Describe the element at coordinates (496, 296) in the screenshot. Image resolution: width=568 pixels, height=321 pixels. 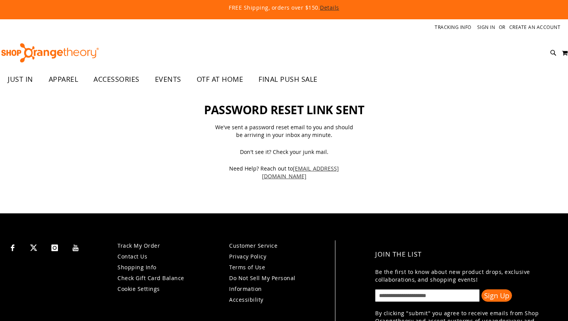
I see `button: Sign Up` at that location.